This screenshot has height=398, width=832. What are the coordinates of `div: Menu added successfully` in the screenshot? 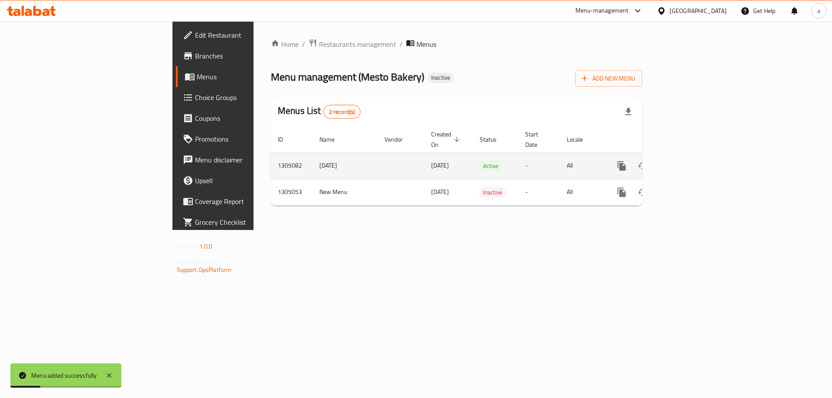 It's located at (64, 376).